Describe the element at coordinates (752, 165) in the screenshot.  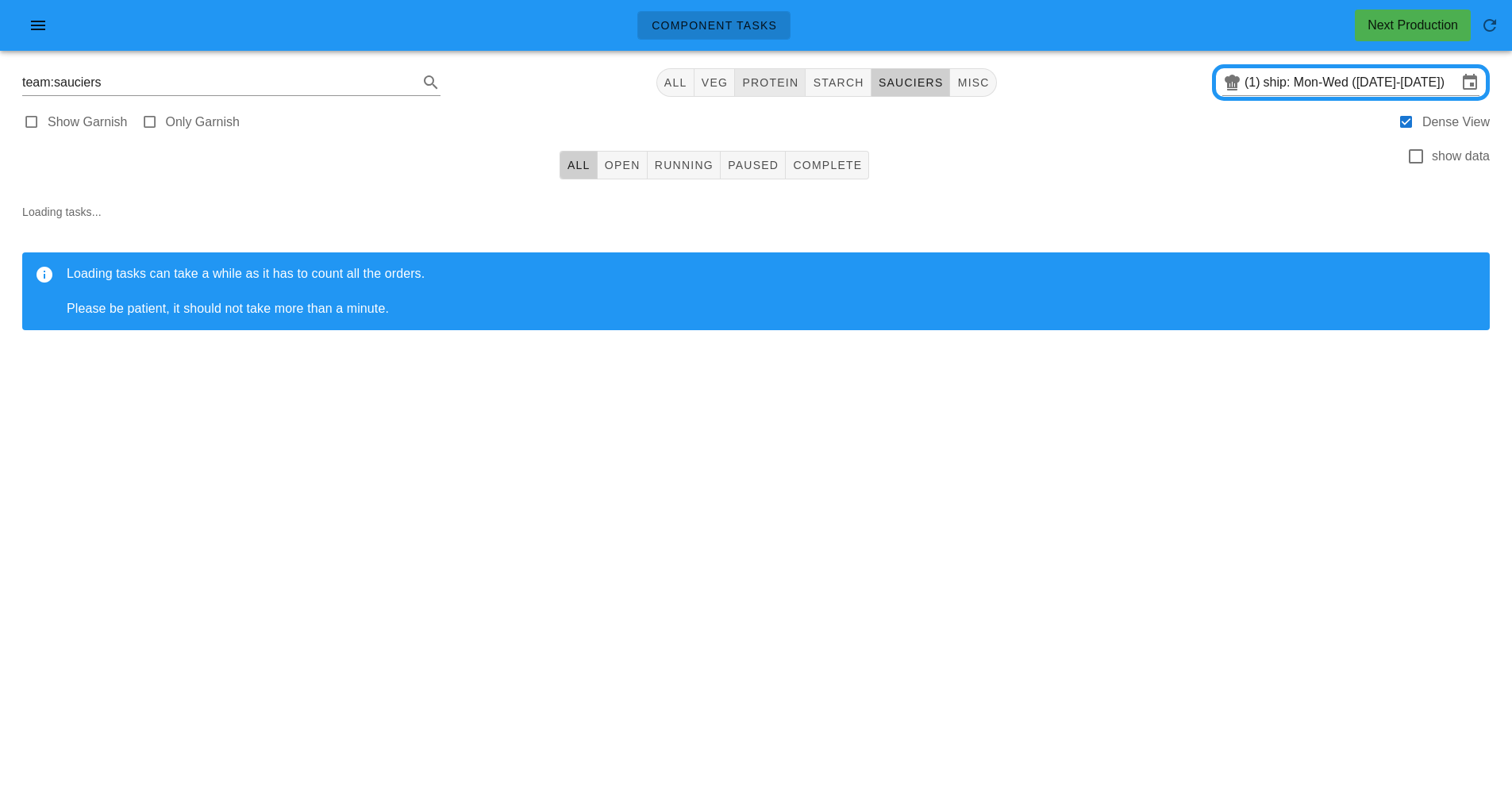
I see `span: Paused` at that location.